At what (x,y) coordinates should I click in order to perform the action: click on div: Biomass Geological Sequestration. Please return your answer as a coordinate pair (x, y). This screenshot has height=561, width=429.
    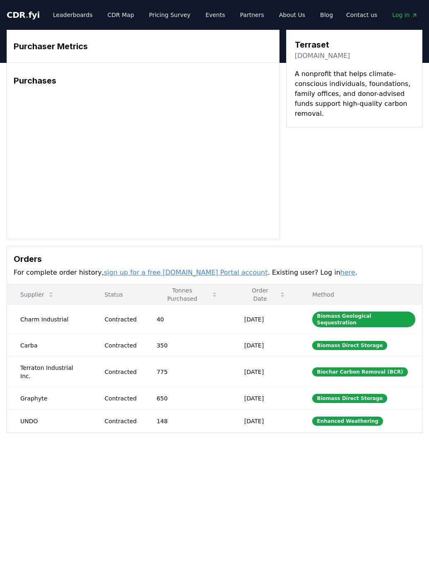
    Looking at the image, I should click on (363, 319).